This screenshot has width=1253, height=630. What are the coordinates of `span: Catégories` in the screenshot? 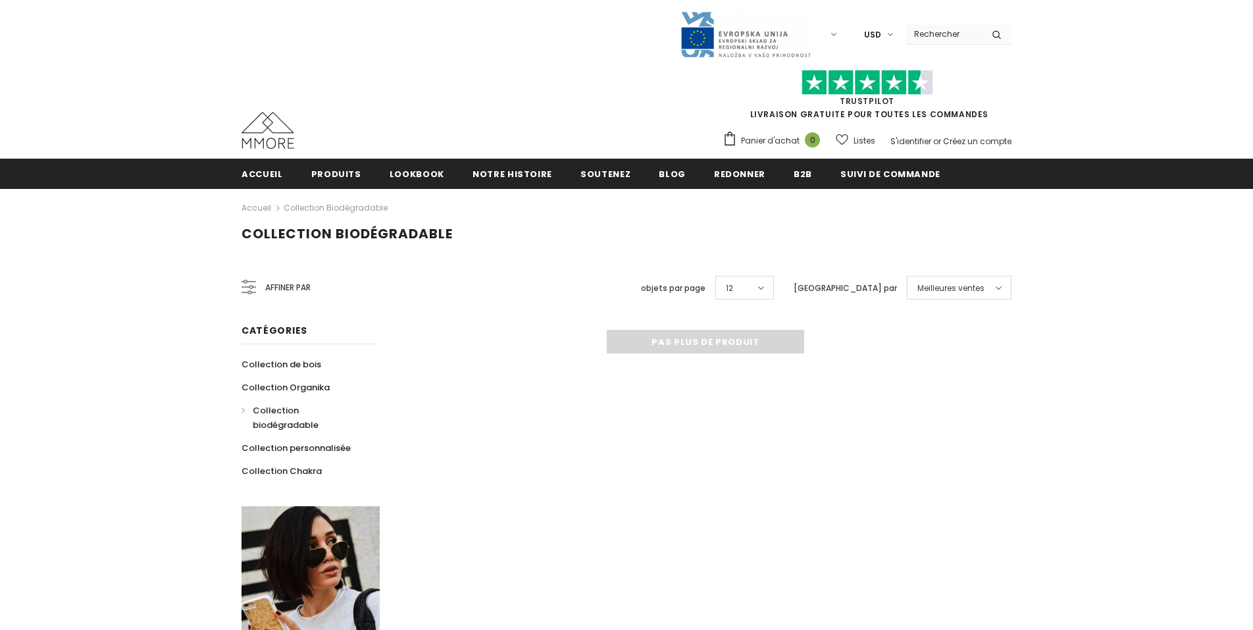 It's located at (274, 330).